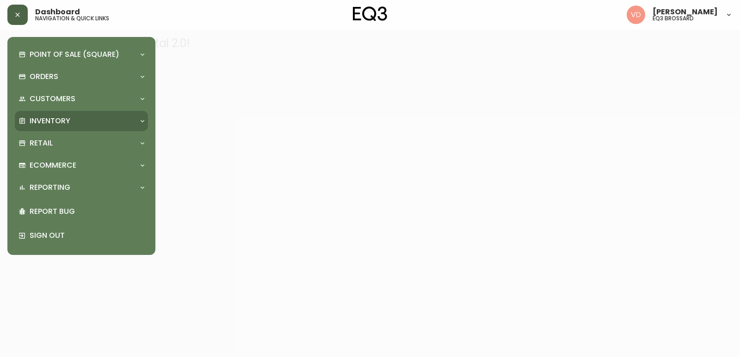  I want to click on div: Sign Out, so click(81, 236).